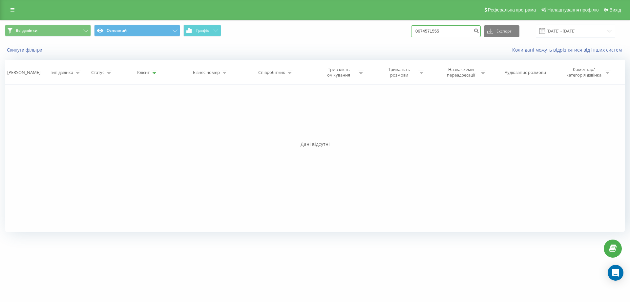 The image size is (630, 302). What do you see at coordinates (98, 72) in the screenshot?
I see `div: Статус` at bounding box center [98, 72].